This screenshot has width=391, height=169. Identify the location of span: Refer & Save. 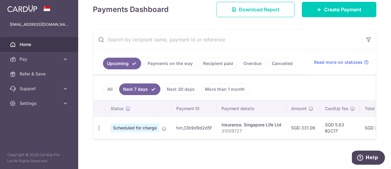
(40, 74).